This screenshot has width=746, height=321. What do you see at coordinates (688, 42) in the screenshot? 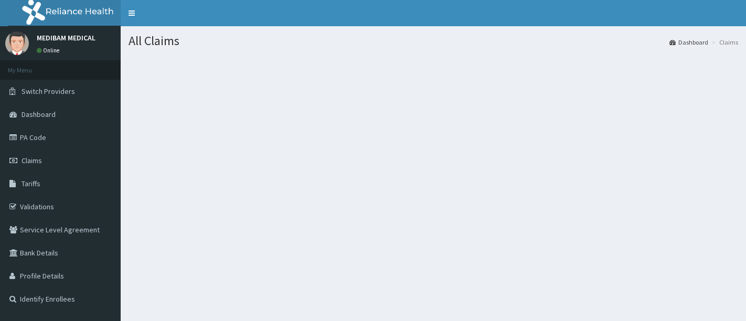
I see `a: Dashboard` at bounding box center [688, 42].